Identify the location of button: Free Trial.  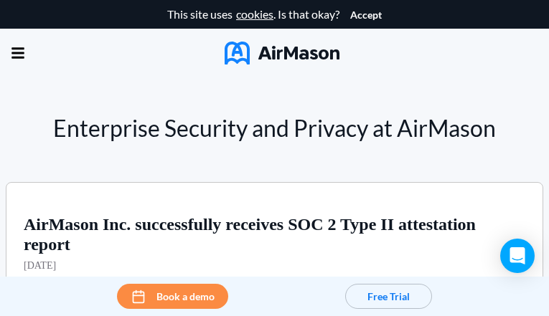
(388, 296).